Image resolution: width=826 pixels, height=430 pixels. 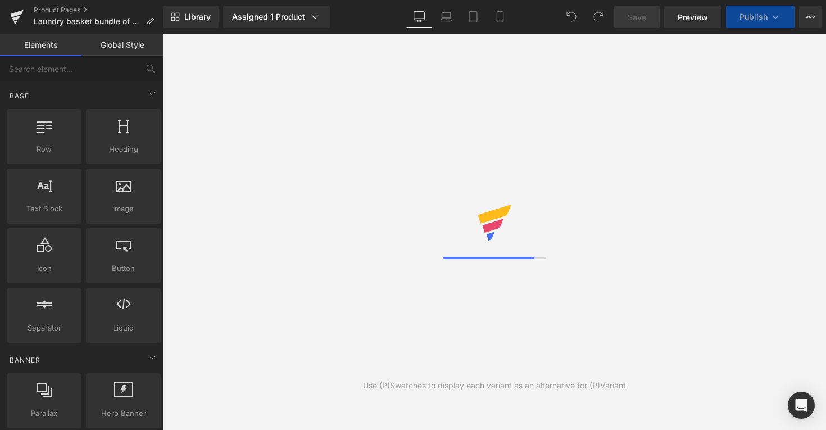 I want to click on a: Laptop, so click(x=446, y=17).